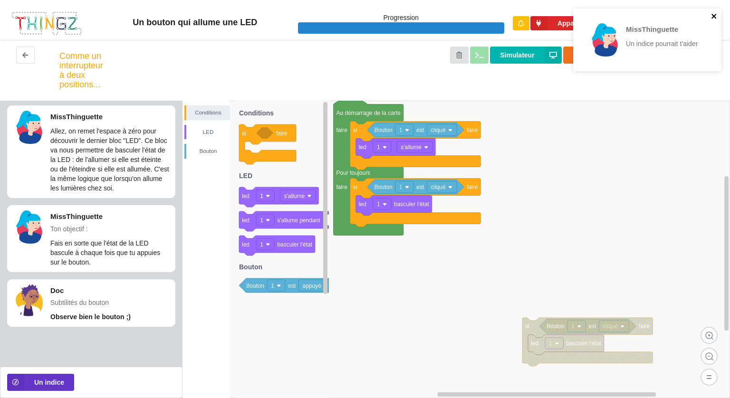 The image size is (730, 398). I want to click on text: s'allume pendant, so click(298, 220).